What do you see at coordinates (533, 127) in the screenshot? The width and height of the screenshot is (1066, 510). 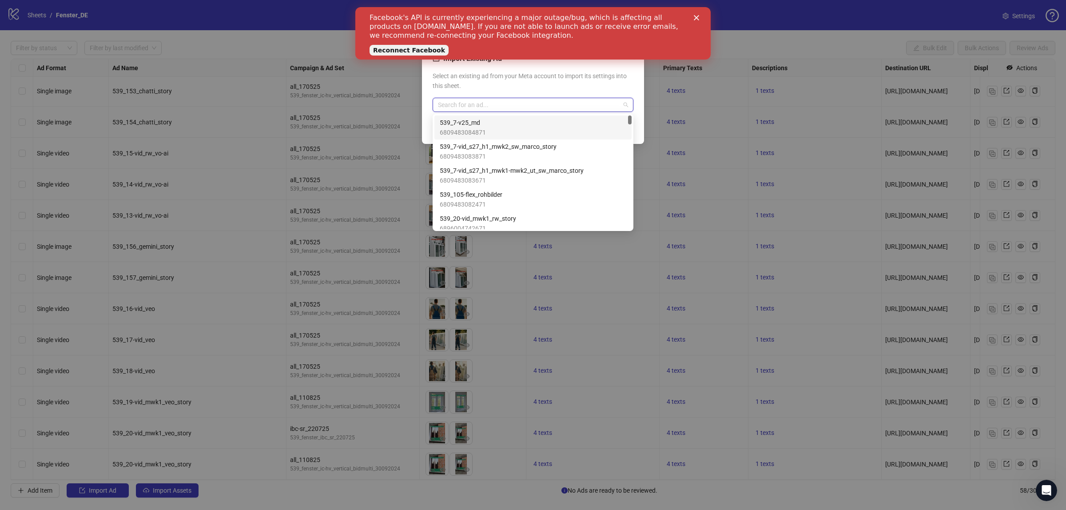 I see `div: 539_7-v25_md` at bounding box center [533, 127].